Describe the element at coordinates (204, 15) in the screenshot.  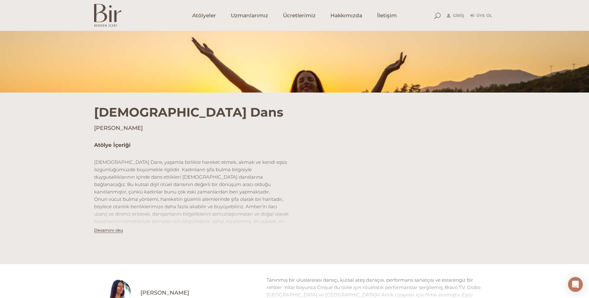
I see `span: Atölyeler` at that location.